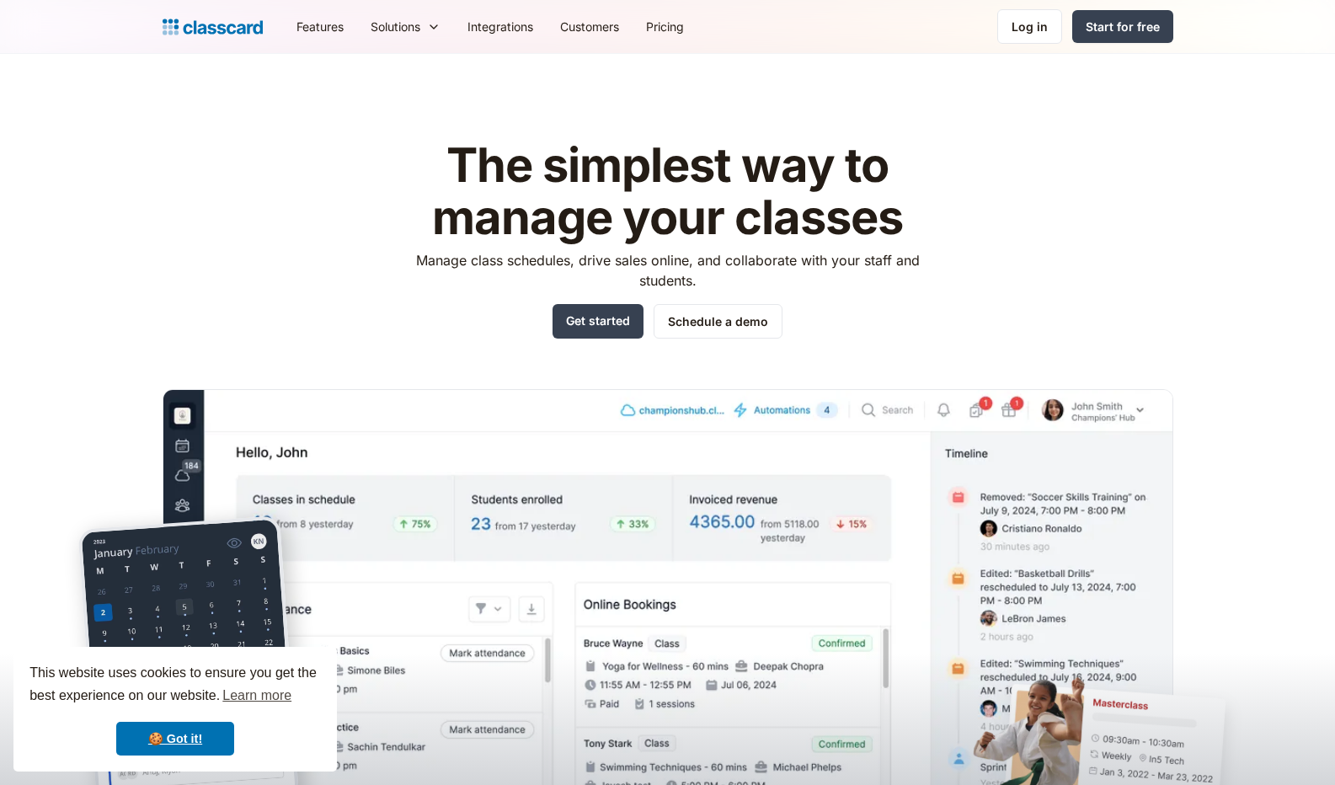  Describe the element at coordinates (1123, 26) in the screenshot. I see `a: Start for free` at that location.